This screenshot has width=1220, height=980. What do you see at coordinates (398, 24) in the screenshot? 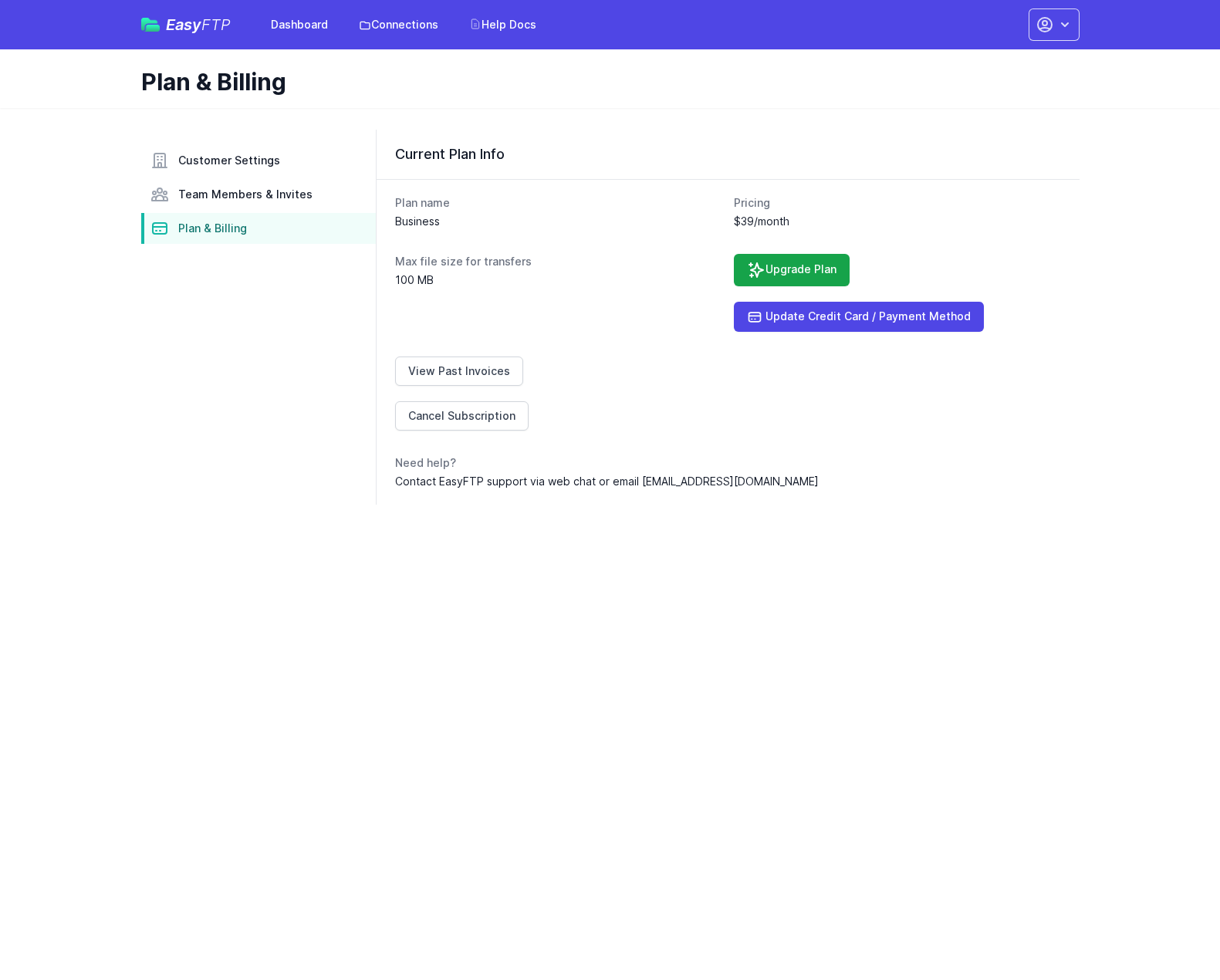
I see `a: Connections` at bounding box center [398, 24].